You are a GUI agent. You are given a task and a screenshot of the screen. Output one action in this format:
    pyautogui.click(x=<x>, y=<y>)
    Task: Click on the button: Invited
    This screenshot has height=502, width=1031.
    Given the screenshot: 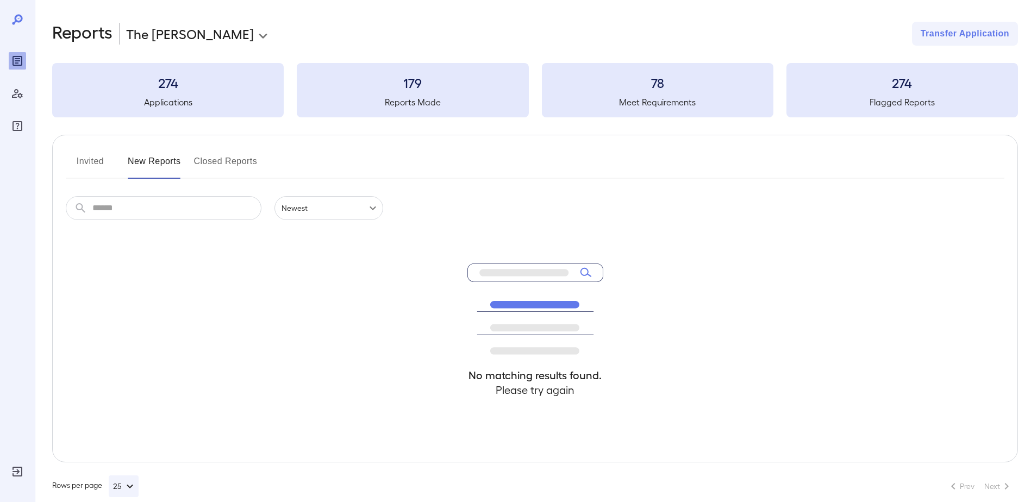 What is the action you would take?
    pyautogui.click(x=90, y=166)
    